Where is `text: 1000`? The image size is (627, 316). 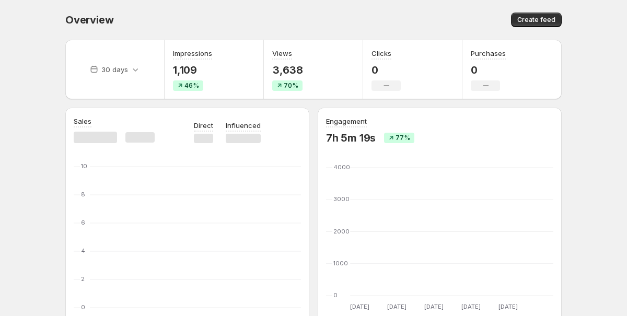 text: 1000 is located at coordinates (341, 263).